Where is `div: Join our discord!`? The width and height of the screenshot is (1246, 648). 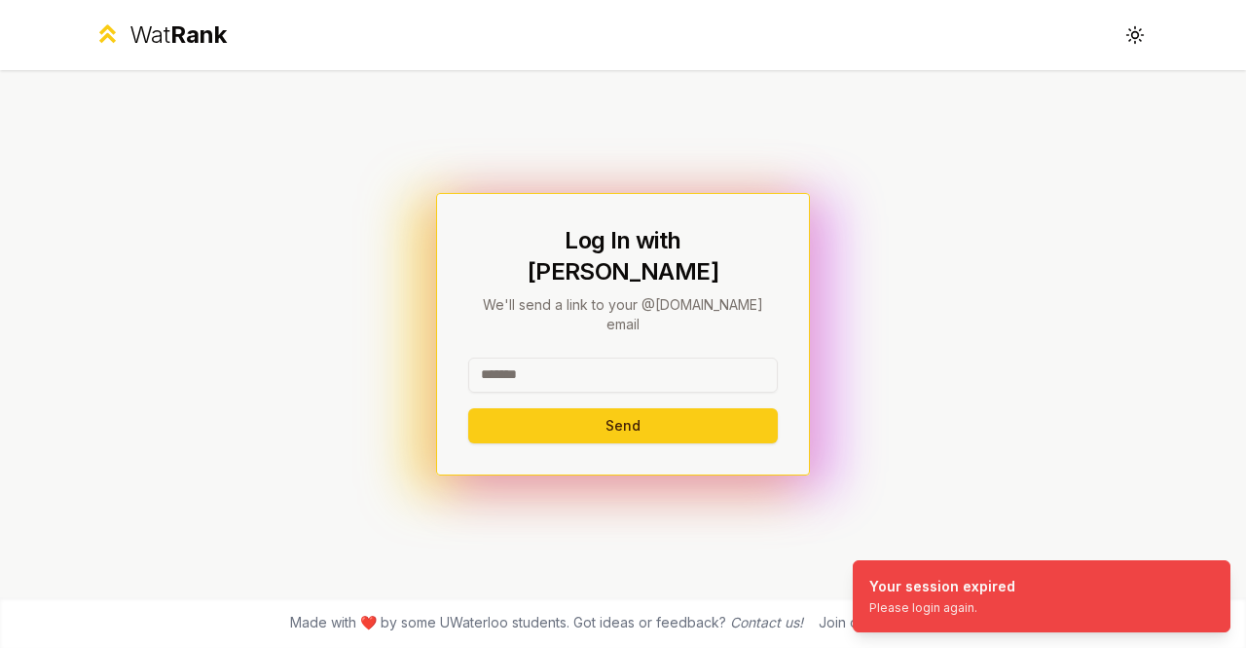 div: Join our discord! is located at coordinates (873, 622).